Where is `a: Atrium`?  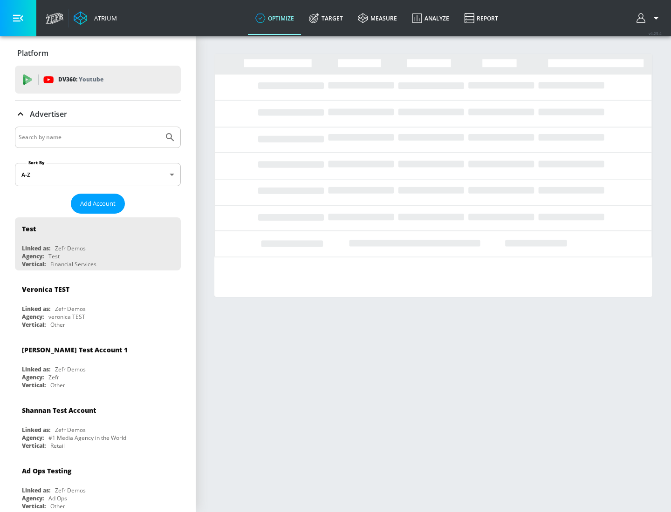 a: Atrium is located at coordinates (95, 18).